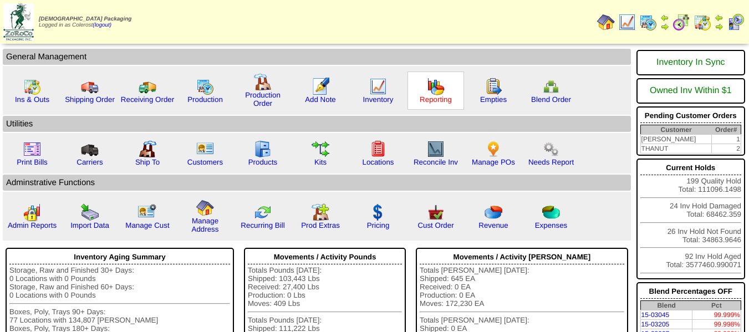  What do you see at coordinates (493, 162) in the screenshot?
I see `a: Manage POs` at bounding box center [493, 162].